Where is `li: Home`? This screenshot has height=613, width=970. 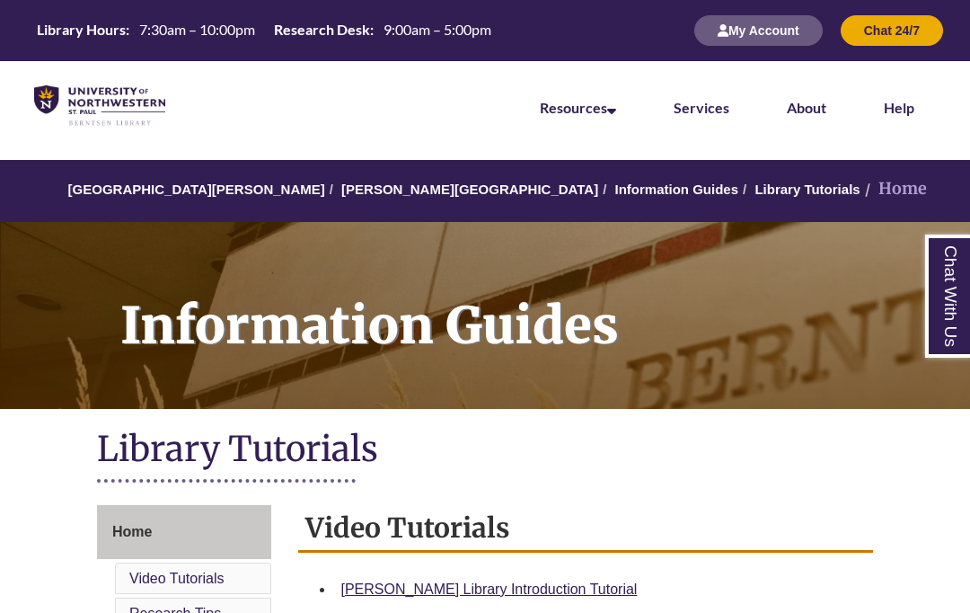
li: Home is located at coordinates (894, 189).